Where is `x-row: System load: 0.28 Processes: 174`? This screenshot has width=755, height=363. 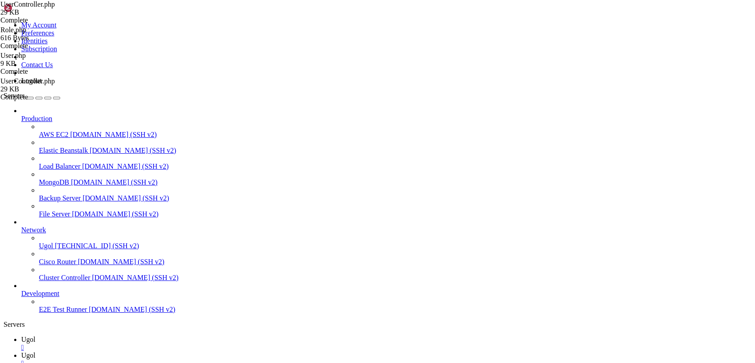 x-row: System load: 0.28 Processes: 174 is located at coordinates (321, 67).